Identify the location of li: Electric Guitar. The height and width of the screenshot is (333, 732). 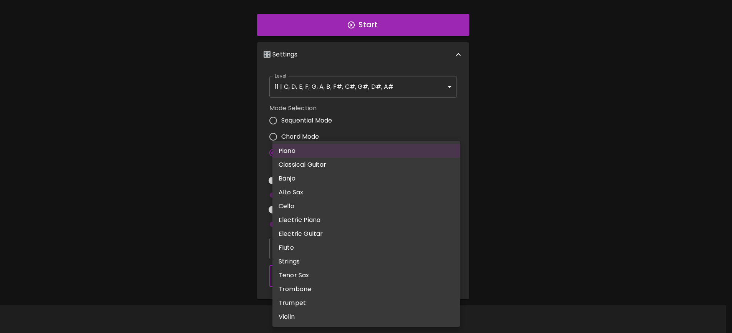
(366, 234).